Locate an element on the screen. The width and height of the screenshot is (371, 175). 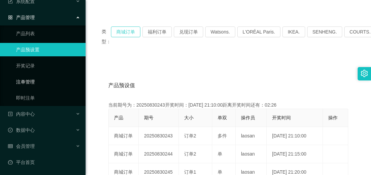
a: 产品列表 is located at coordinates (48, 33).